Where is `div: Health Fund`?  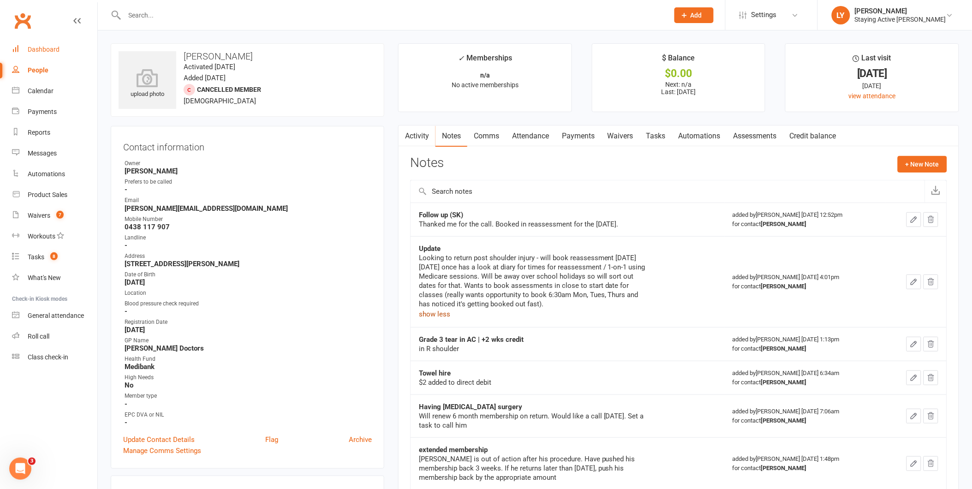 div: Health Fund is located at coordinates (248, 359).